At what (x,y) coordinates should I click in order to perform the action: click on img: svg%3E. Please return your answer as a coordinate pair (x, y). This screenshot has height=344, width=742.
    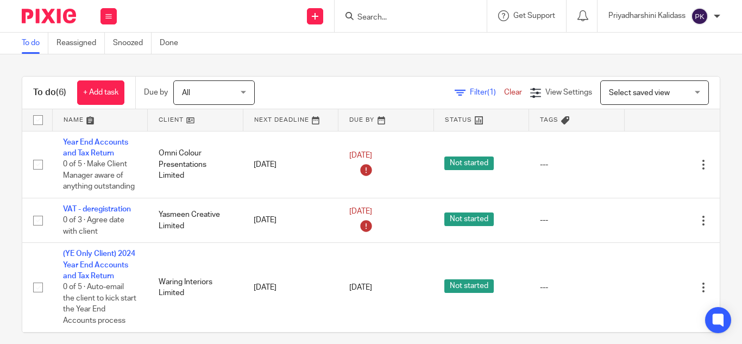
    Looking at the image, I should click on (700, 16).